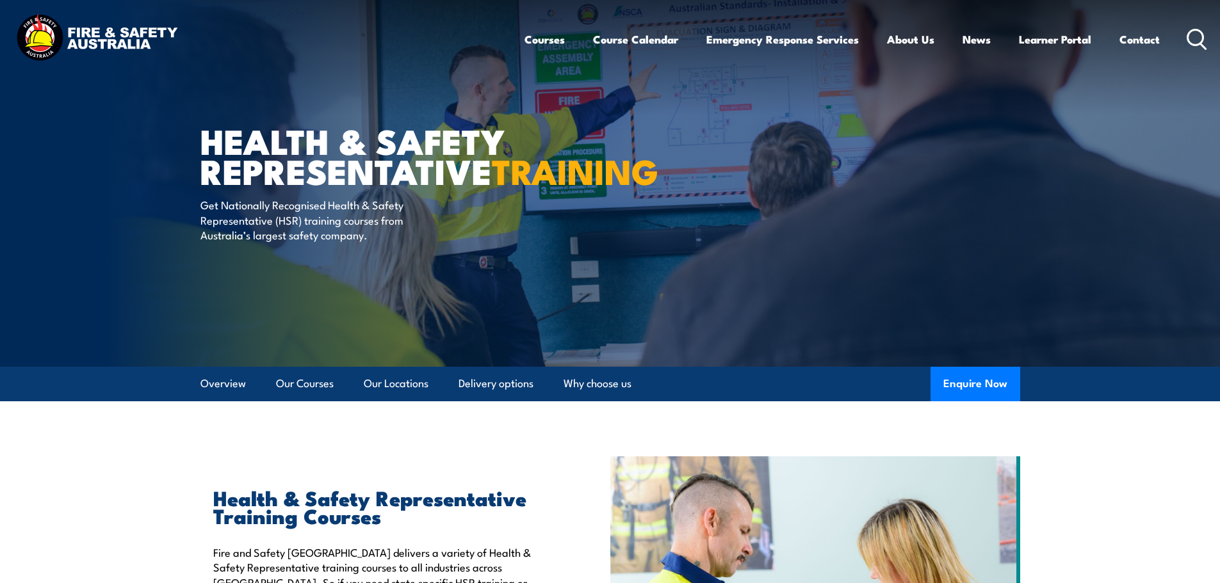 This screenshot has height=583, width=1220. I want to click on a: Why choose us, so click(597, 384).